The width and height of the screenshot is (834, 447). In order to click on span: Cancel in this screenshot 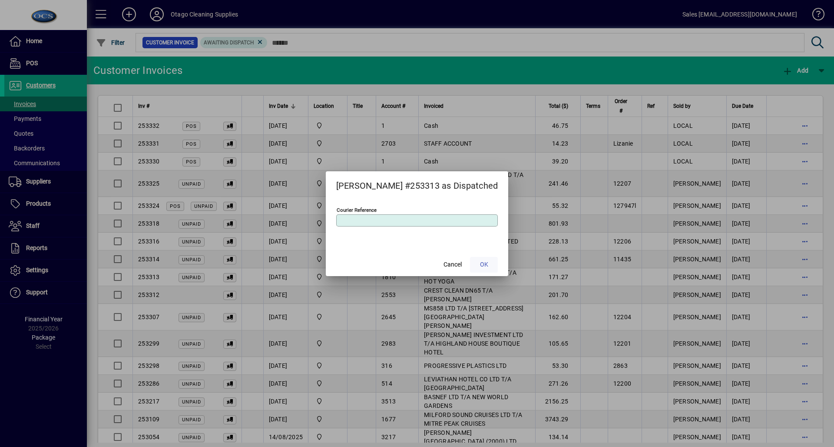, I will do `click(453, 264)`.